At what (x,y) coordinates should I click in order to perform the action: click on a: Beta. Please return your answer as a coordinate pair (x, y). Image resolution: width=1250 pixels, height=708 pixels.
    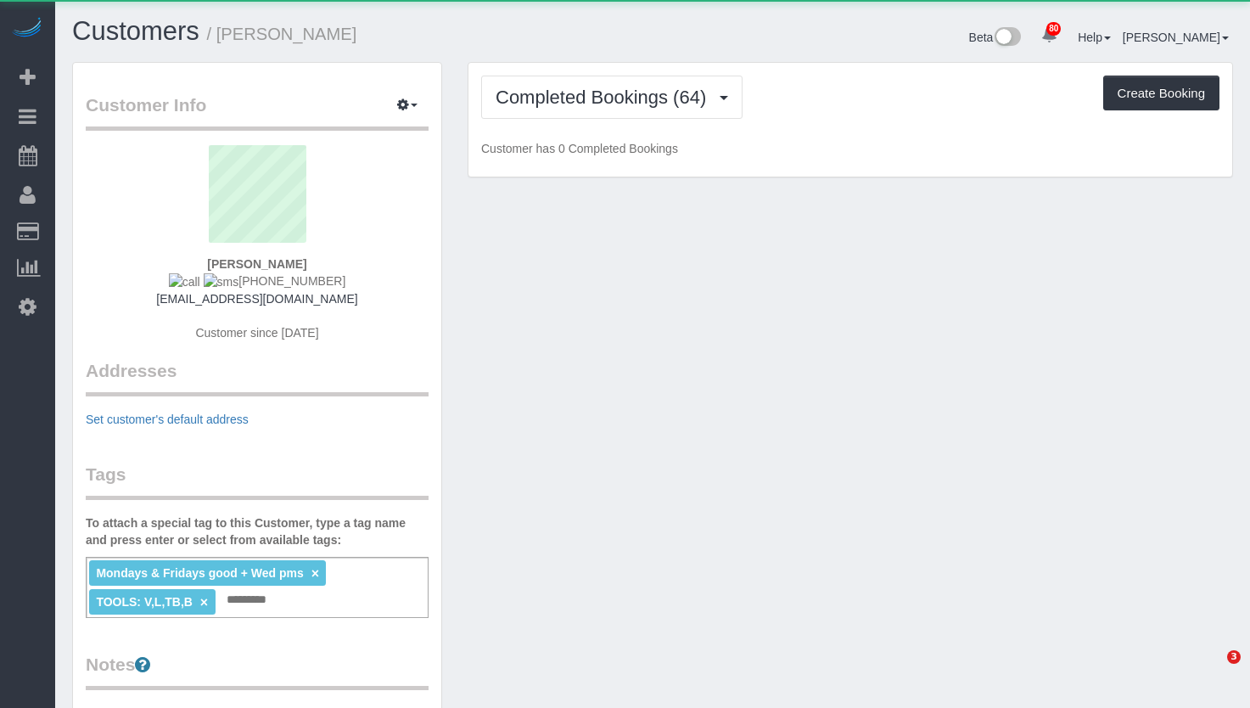
    Looking at the image, I should click on (996, 37).